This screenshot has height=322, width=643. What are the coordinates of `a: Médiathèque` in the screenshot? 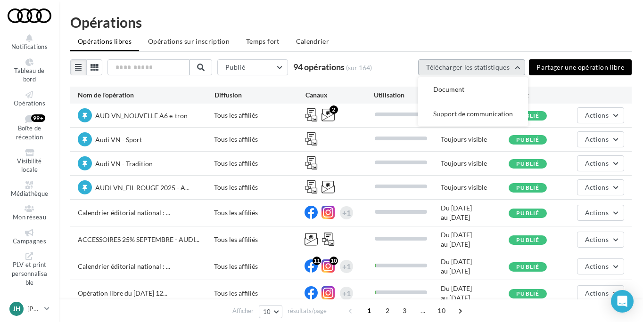 It's located at (29, 189).